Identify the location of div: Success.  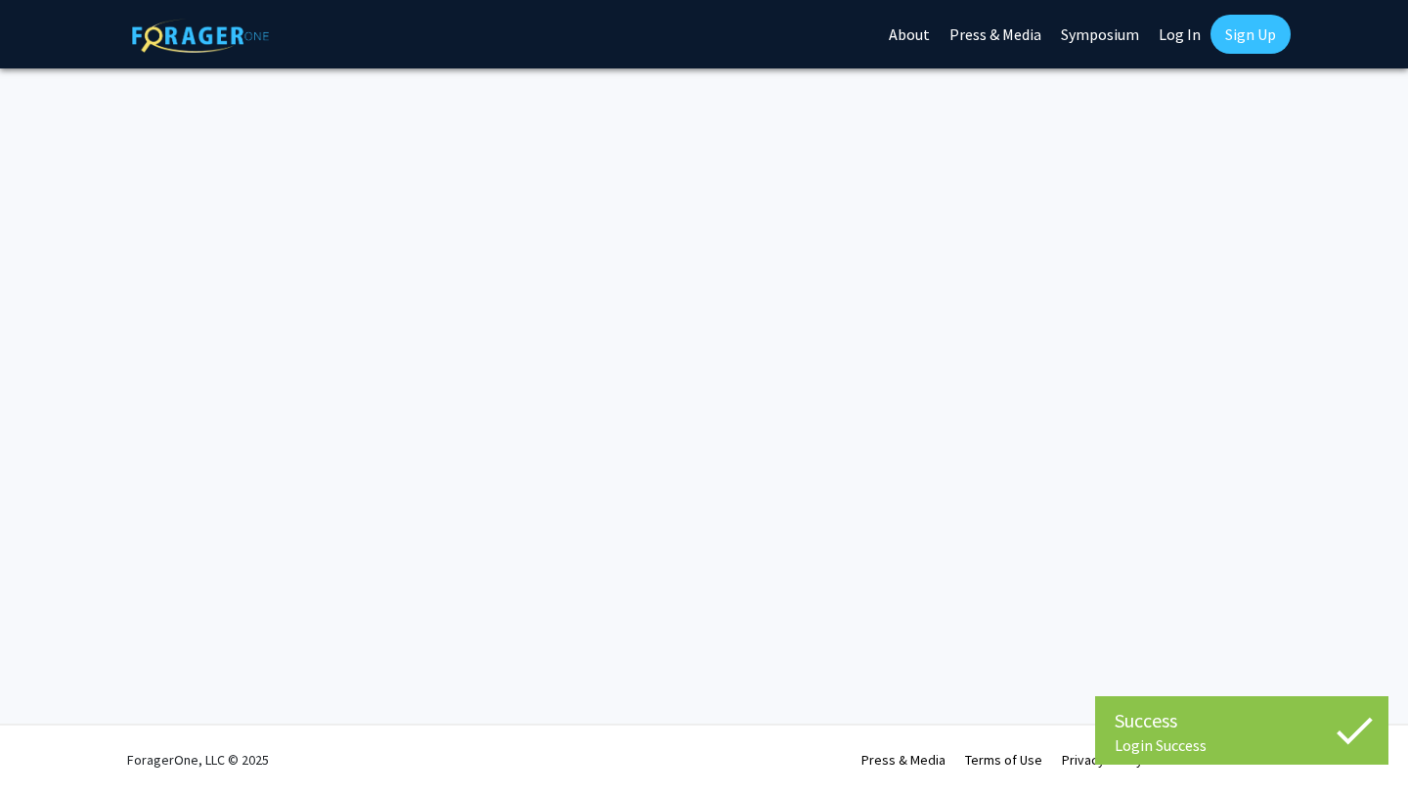
(1242, 721).